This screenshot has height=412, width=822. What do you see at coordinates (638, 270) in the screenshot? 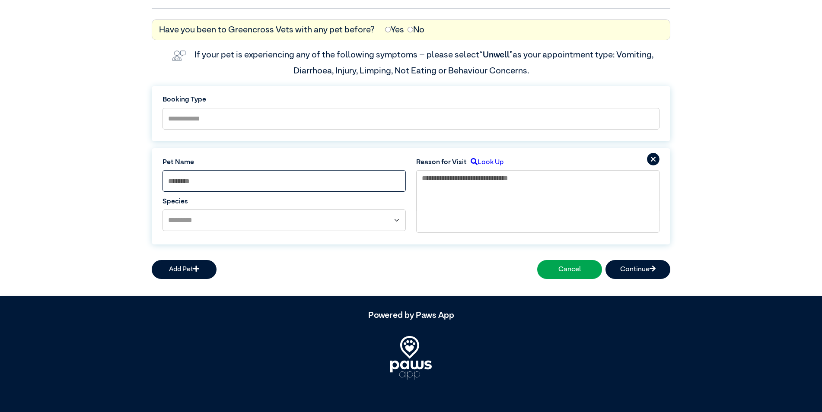
I see `button: Continue` at bounding box center [638, 270].